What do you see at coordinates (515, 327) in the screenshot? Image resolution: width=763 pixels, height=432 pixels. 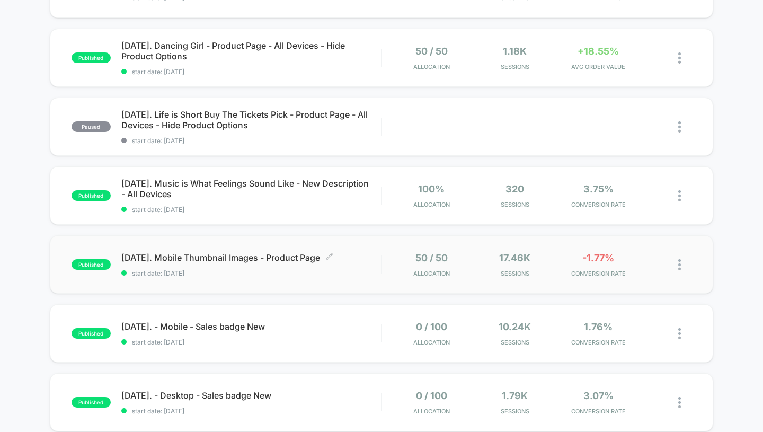 I see `span: 10.24k` at bounding box center [515, 327].